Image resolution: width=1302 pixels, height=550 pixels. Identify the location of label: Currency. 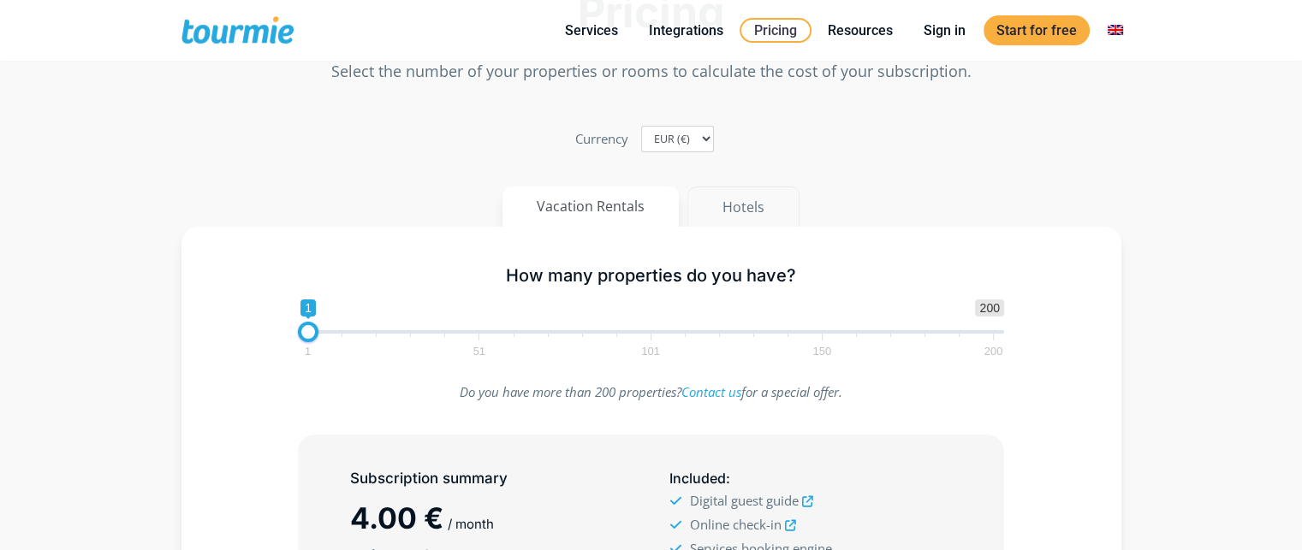
(602, 139).